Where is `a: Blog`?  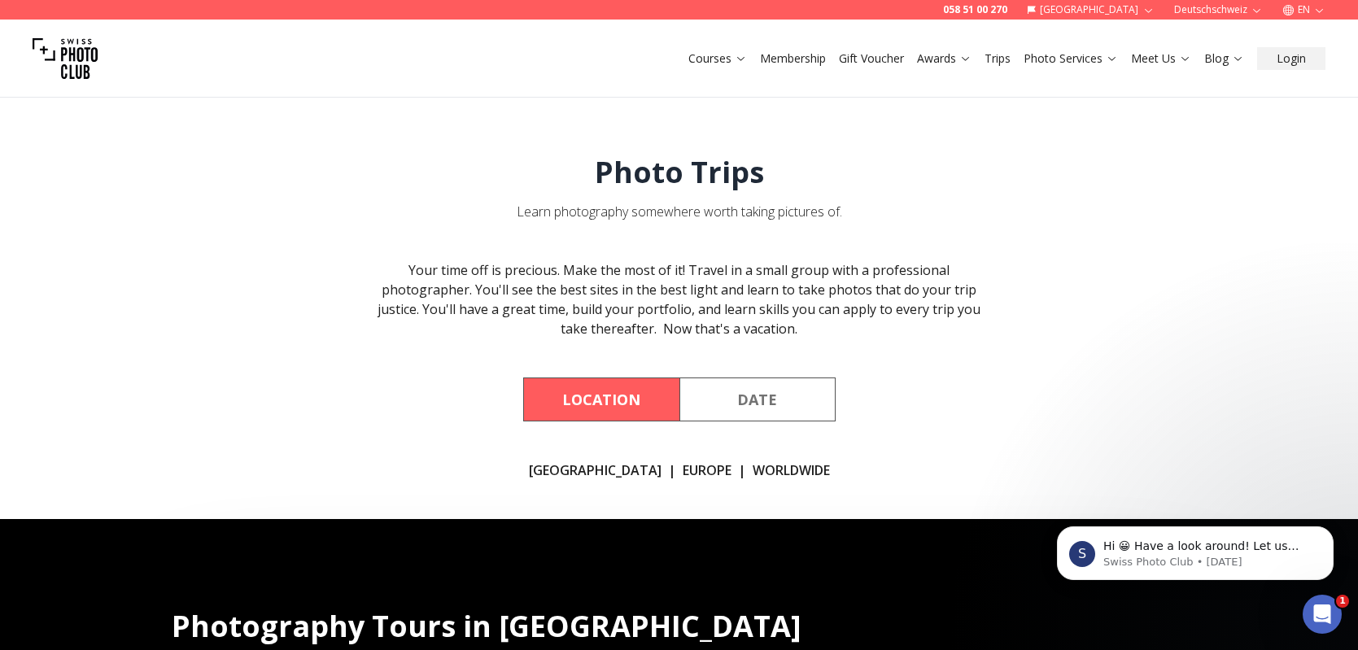
a: Blog is located at coordinates (1224, 59).